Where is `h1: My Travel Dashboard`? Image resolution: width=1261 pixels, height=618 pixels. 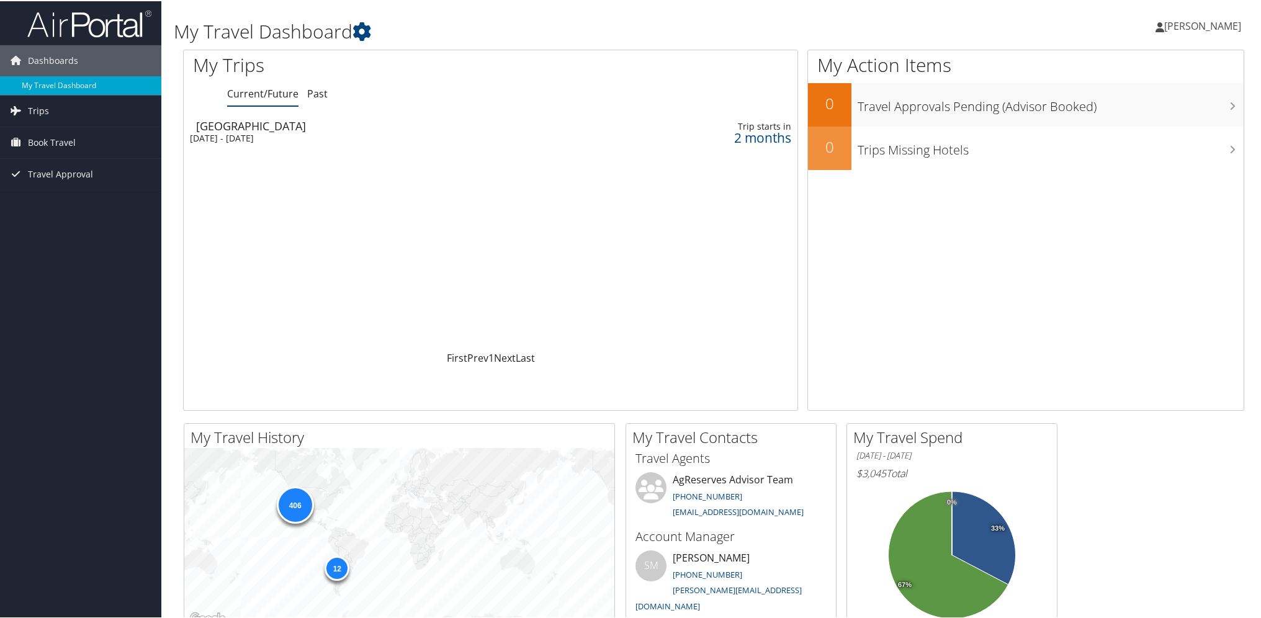
h1: My Travel Dashboard is located at coordinates (534, 30).